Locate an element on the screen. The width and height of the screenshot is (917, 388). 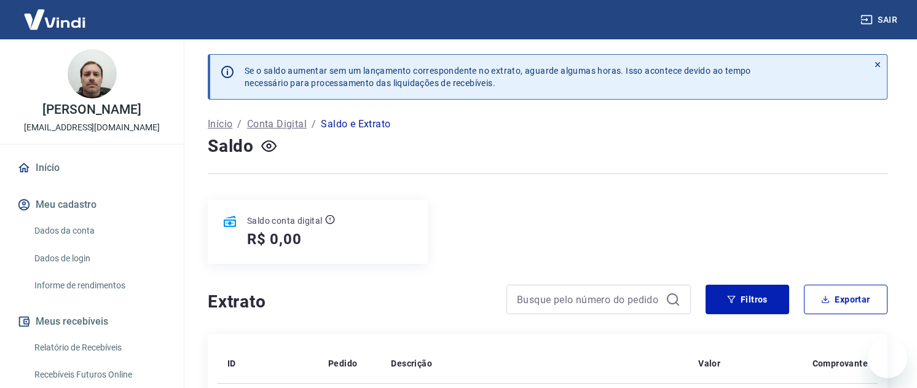
h5: R$ 0,00 is located at coordinates (274, 239).